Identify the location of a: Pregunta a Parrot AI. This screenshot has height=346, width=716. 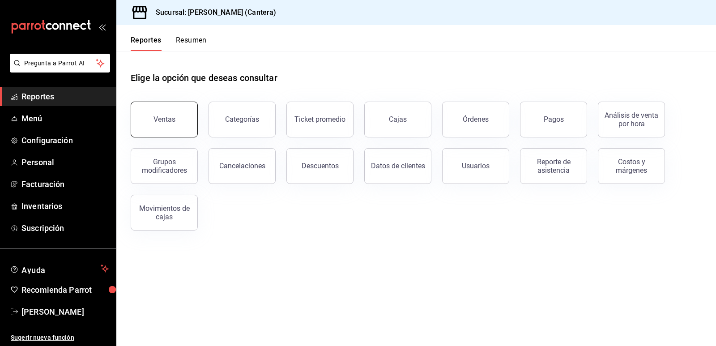
(58, 69).